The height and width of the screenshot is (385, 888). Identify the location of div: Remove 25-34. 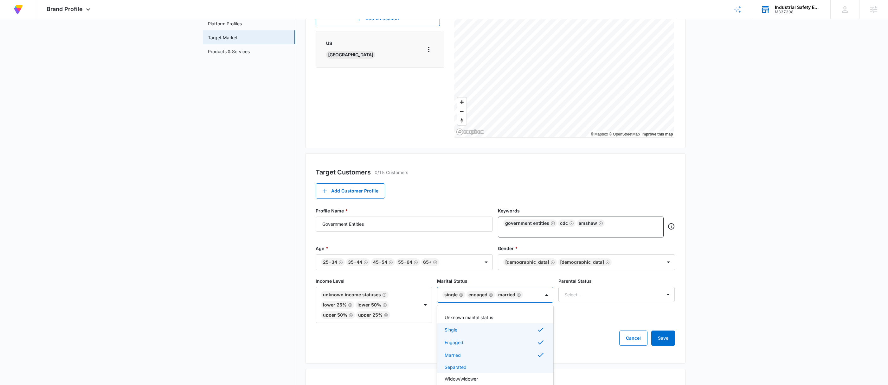
(340, 262).